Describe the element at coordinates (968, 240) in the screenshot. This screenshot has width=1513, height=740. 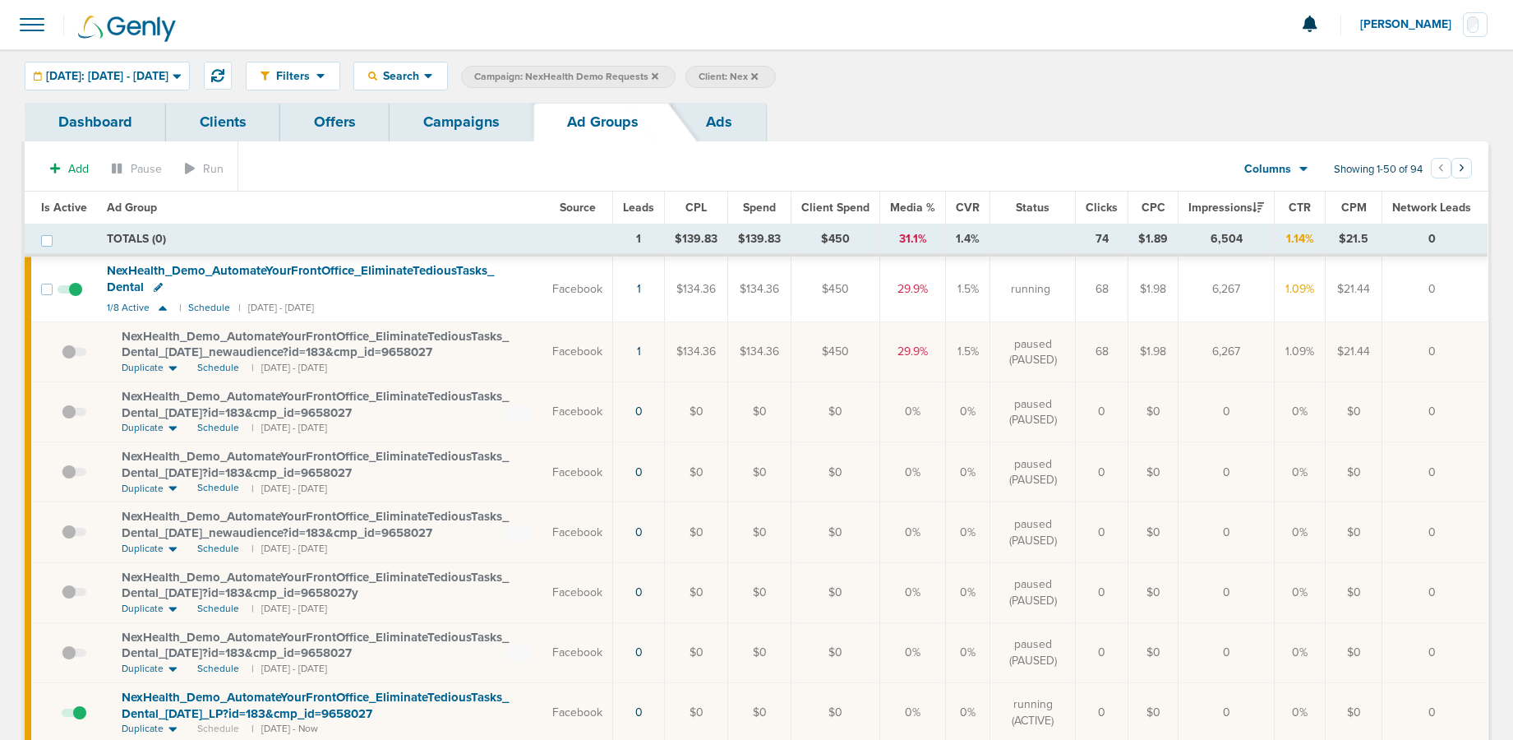
I see `td: 1.4%` at that location.